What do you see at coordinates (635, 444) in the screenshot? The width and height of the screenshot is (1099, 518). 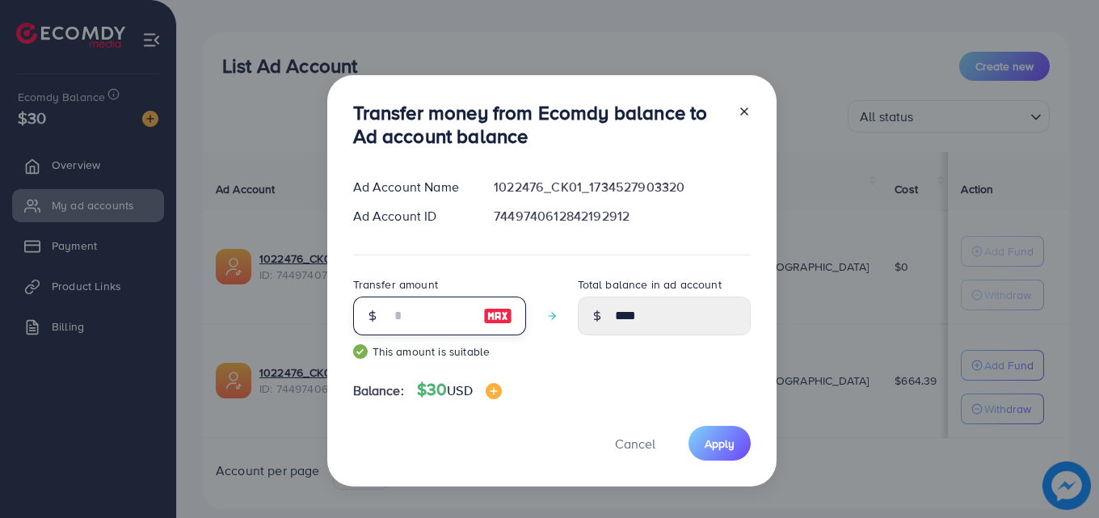 I see `span: Cancel` at bounding box center [635, 444].